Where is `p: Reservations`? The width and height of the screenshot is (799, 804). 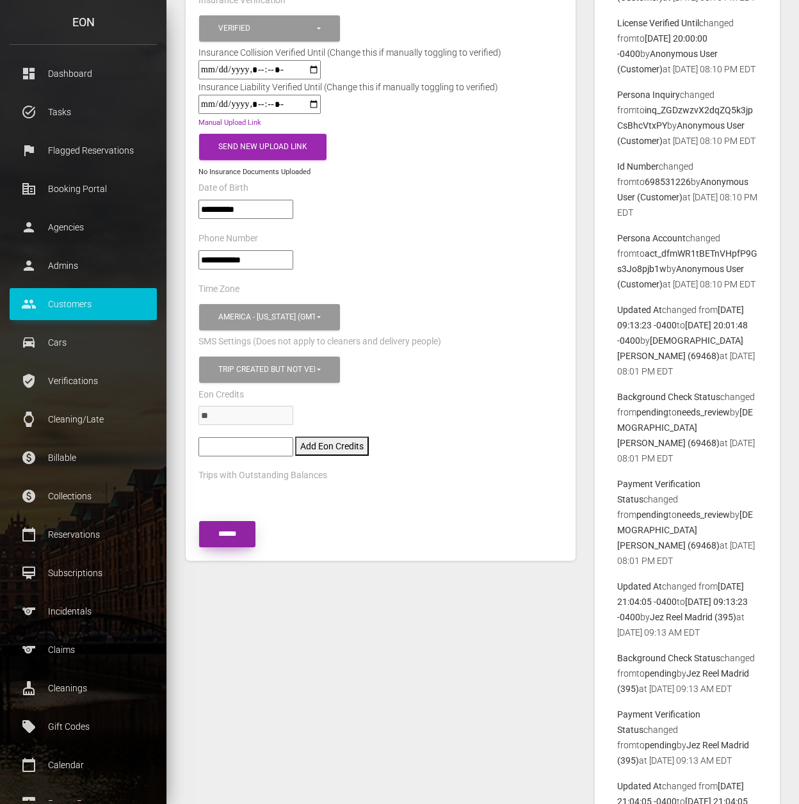
p: Reservations is located at coordinates (83, 534).